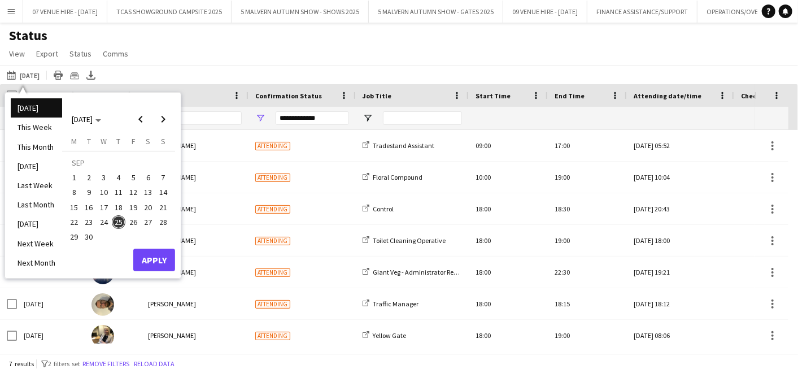 Image resolution: width=798 pixels, height=373 pixels. Describe the element at coordinates (389, 335) in the screenshot. I see `span: Yellow Gate` at that location.